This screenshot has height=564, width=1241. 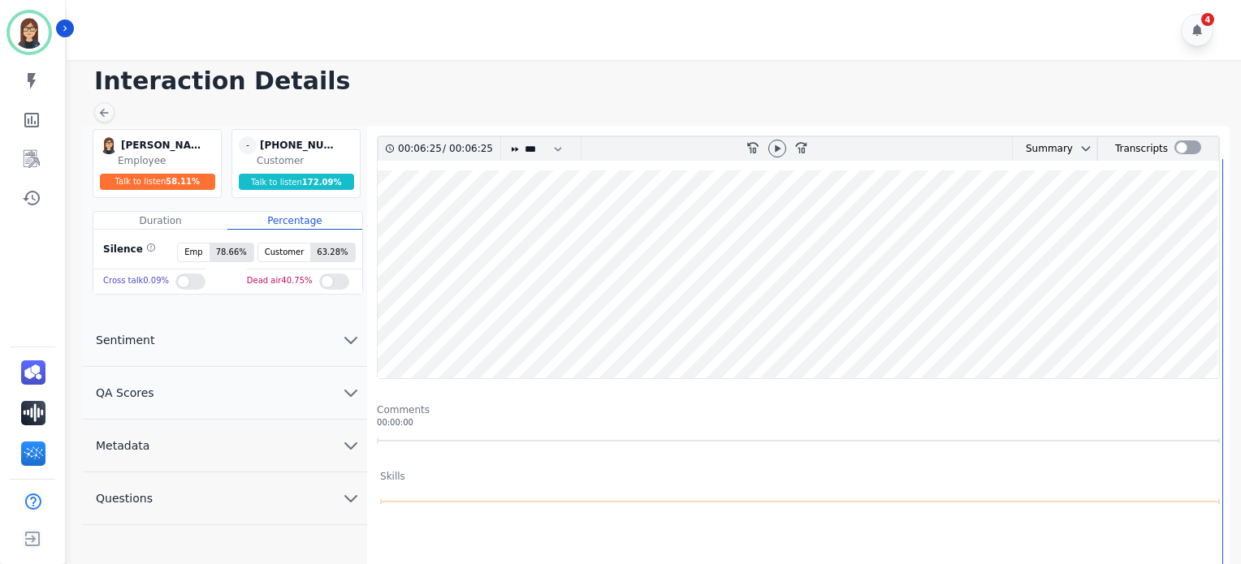 I want to click on span: Customer, so click(x=284, y=253).